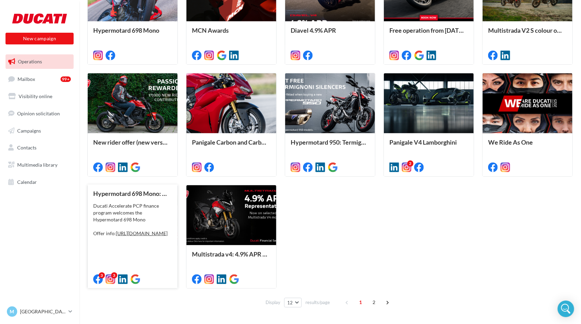 The width and height of the screenshot is (581, 324). What do you see at coordinates (374, 302) in the screenshot?
I see `span: 2` at bounding box center [374, 302].